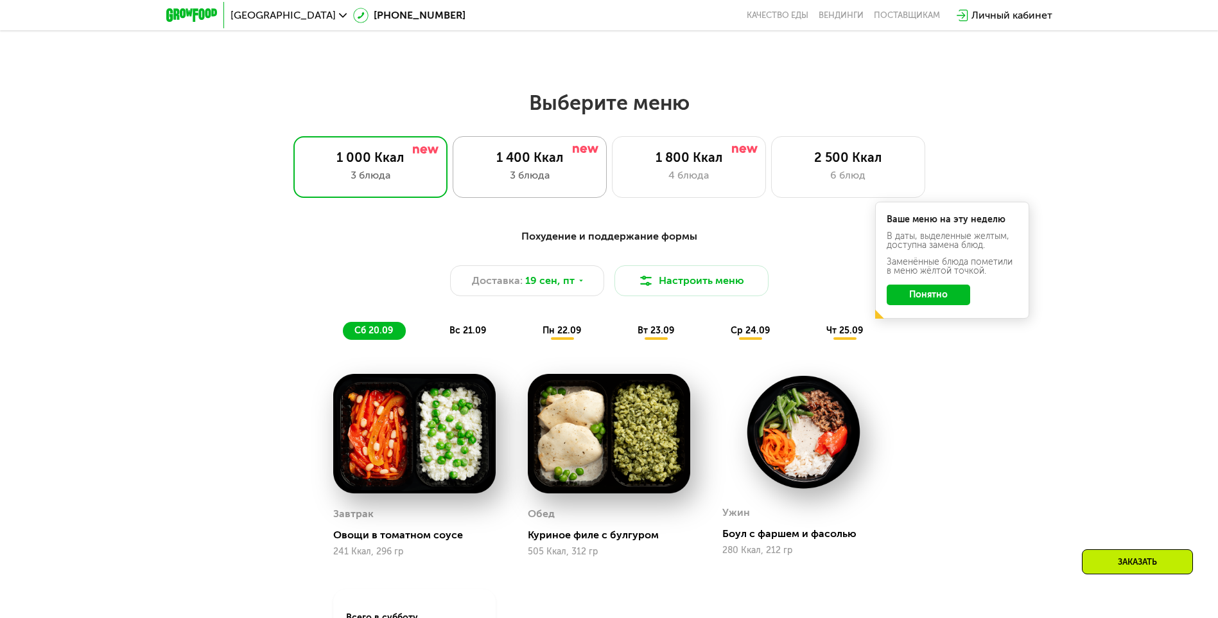 This screenshot has width=1218, height=618. What do you see at coordinates (929, 295) in the screenshot?
I see `button: Понятно` at bounding box center [929, 295].